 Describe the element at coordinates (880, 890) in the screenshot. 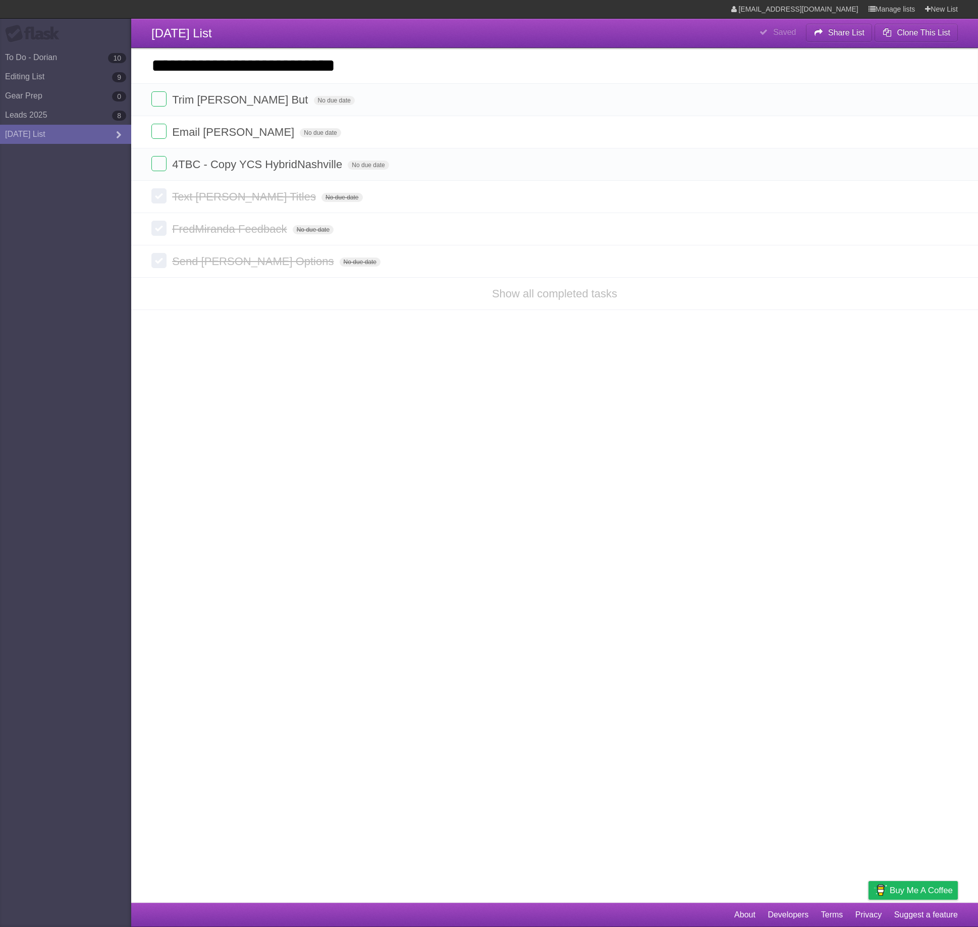

I see `img: Buy me a coffee` at that location.